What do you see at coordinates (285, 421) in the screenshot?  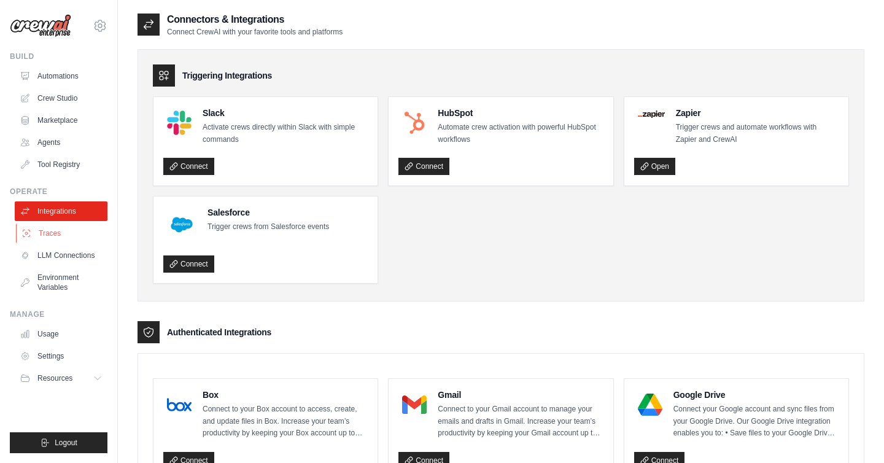 I see `p: Connect to your Box account to access, create, and update files in Box. Increase your team’s prod...` at bounding box center [285, 421].